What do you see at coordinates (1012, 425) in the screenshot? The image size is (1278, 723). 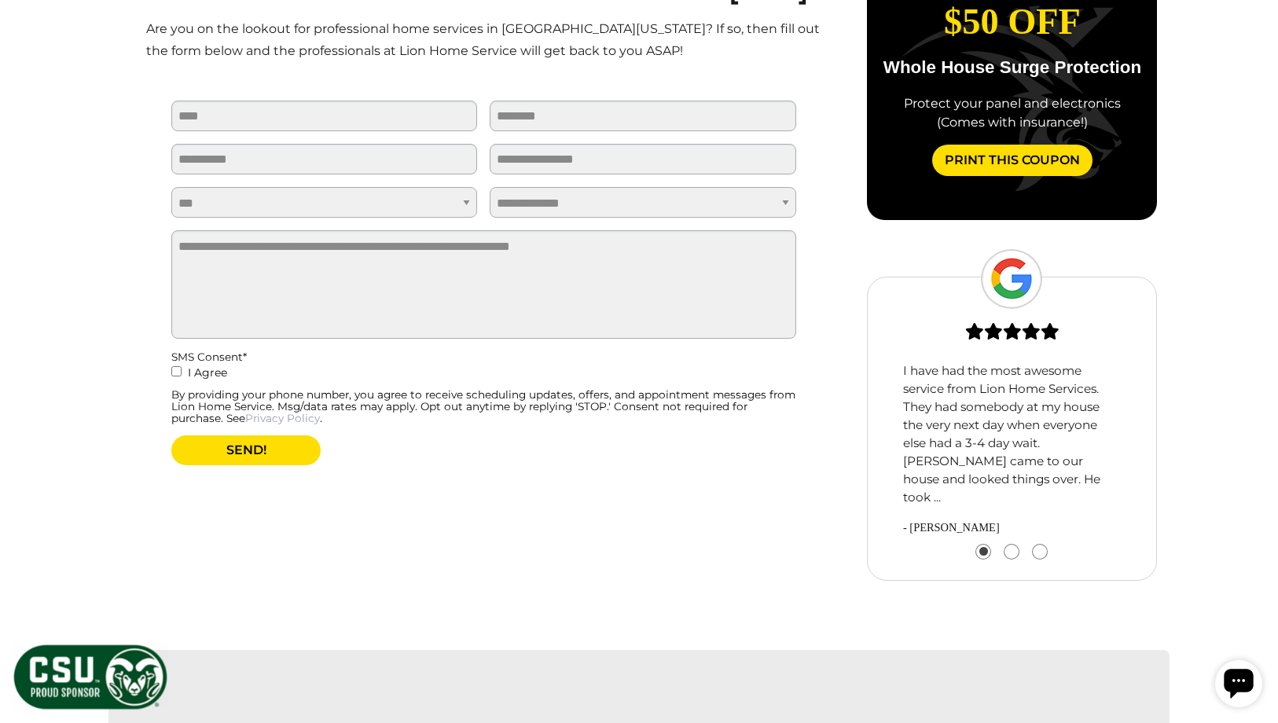 I see `div: carousel` at bounding box center [1012, 425].